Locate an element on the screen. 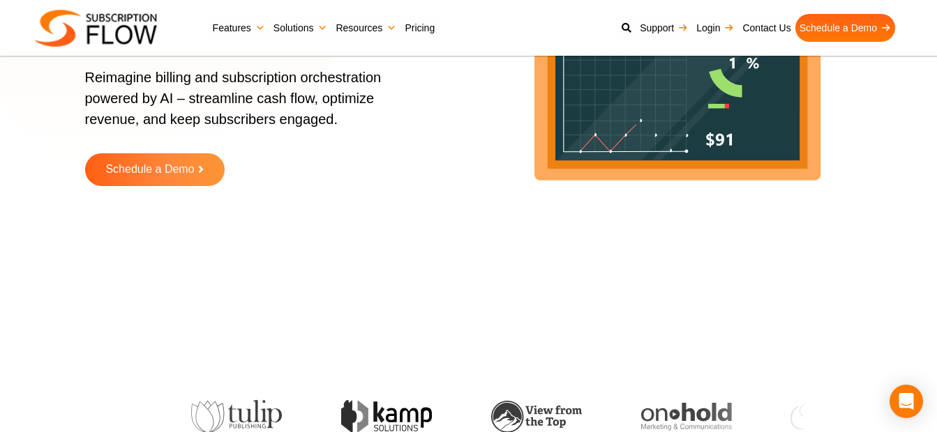  a: Contact Us is located at coordinates (766, 28).